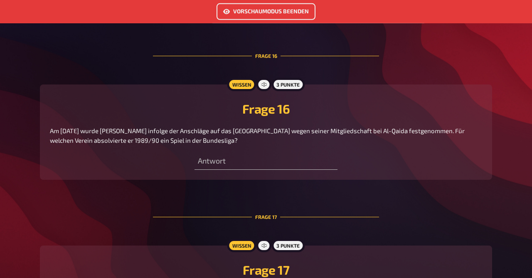  What do you see at coordinates (266, 56) in the screenshot?
I see `div: Frage 16` at bounding box center [266, 56].